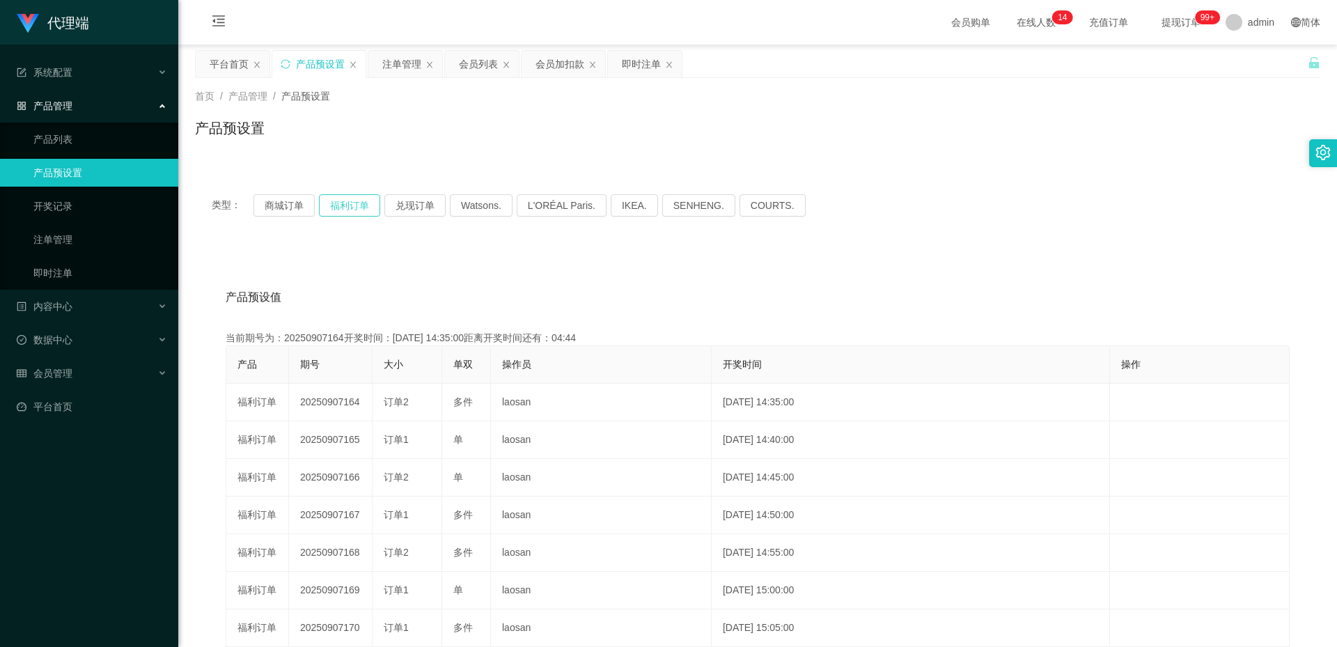 The height and width of the screenshot is (647, 1337). I want to click on button: 福利订单, so click(350, 205).